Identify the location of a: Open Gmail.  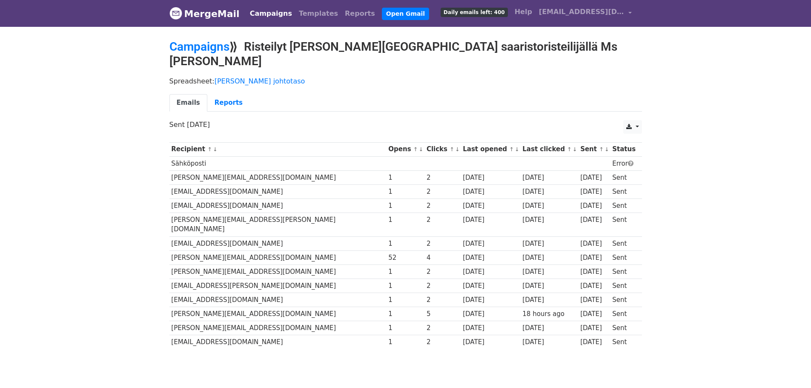
(405, 14).